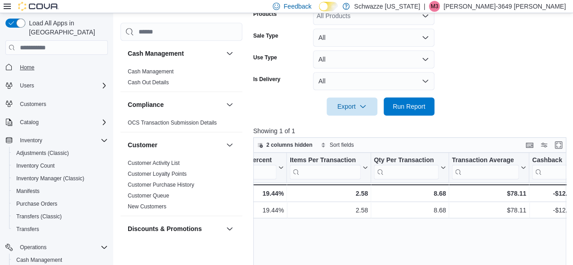 The image size is (573, 265). I want to click on button: Run Report, so click(409, 107).